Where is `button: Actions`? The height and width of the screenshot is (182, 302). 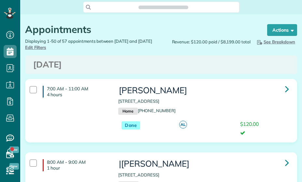
button: Actions is located at coordinates (282, 30).